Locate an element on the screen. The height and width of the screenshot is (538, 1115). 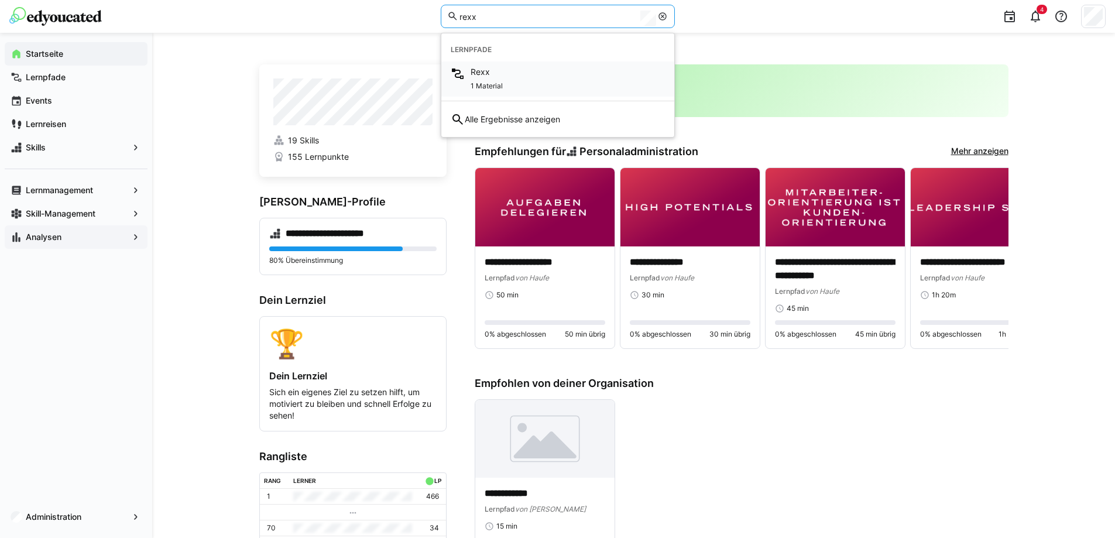
h4: Dein Lernziel is located at coordinates (353, 376).